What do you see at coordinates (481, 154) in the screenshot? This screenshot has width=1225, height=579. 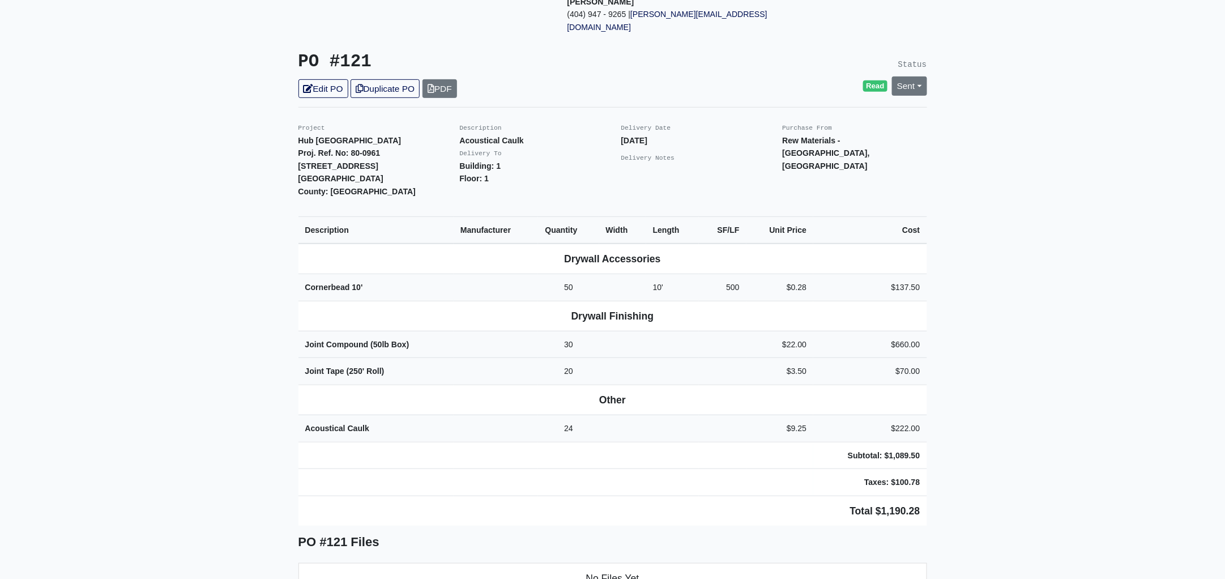 I see `small: Delivery To` at bounding box center [481, 154].